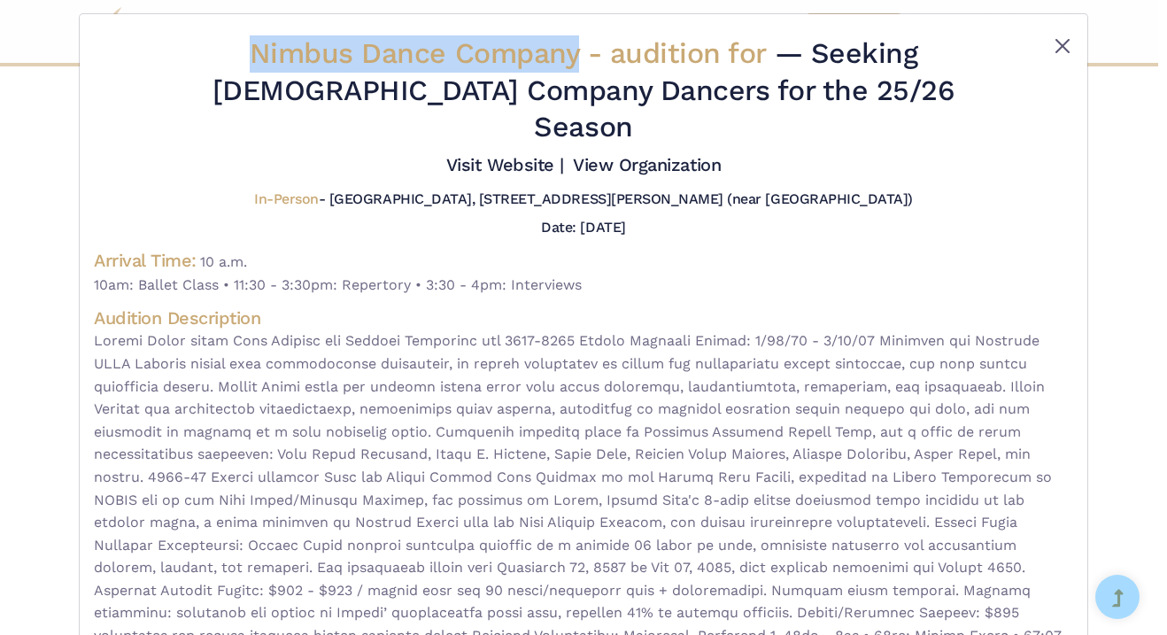  Describe the element at coordinates (145, 260) in the screenshot. I see `h4: Arrival Time:` at that location.